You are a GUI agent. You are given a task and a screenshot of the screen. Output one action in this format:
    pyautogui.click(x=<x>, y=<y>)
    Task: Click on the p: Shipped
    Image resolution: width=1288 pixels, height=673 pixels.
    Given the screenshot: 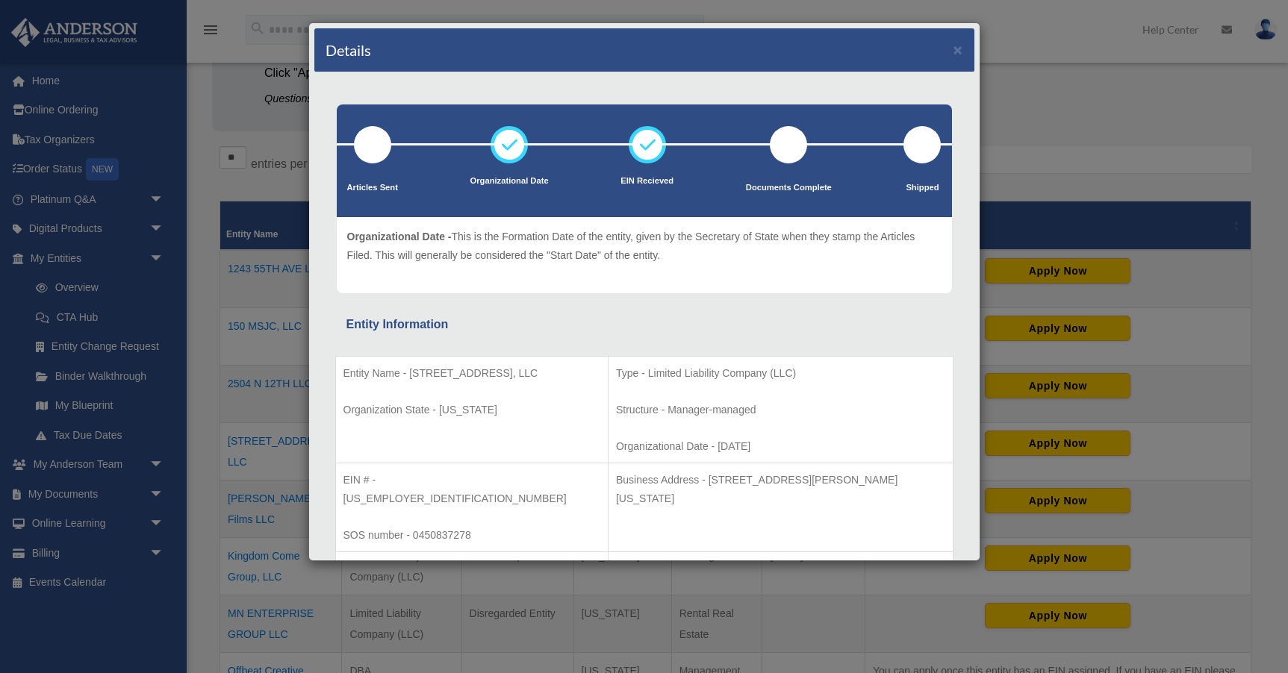 What is the action you would take?
    pyautogui.click(x=922, y=188)
    